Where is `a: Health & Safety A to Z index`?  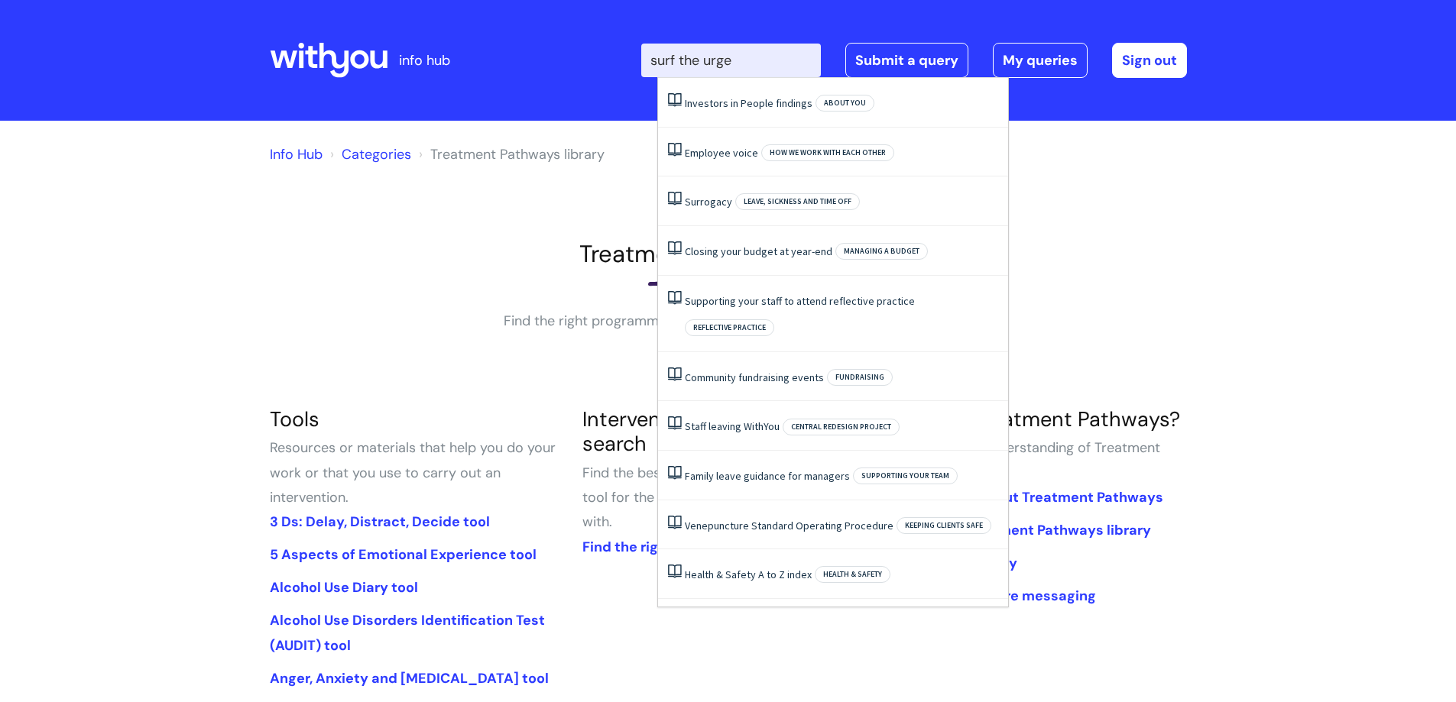 a: Health & Safety A to Z index is located at coordinates (748, 575).